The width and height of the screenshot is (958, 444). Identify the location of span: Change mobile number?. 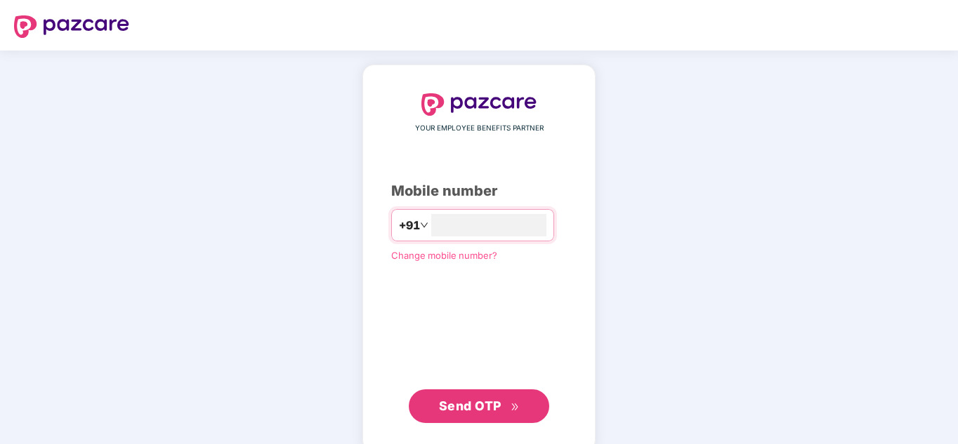
(444, 256).